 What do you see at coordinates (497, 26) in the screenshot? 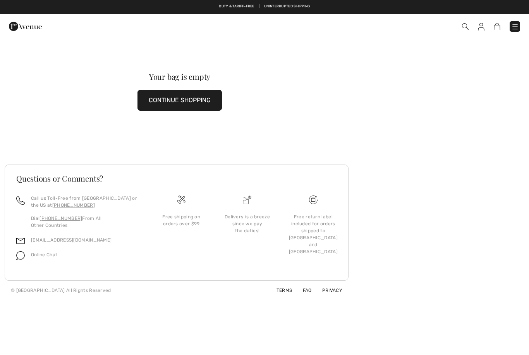
I see `img: Shopping Bag` at bounding box center [497, 26].